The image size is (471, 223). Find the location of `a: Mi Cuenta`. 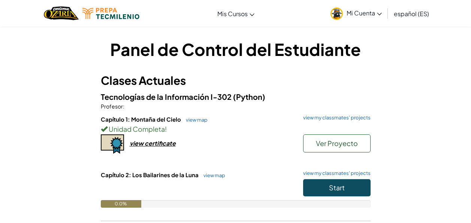

a: Mi Cuenta is located at coordinates (356, 13).